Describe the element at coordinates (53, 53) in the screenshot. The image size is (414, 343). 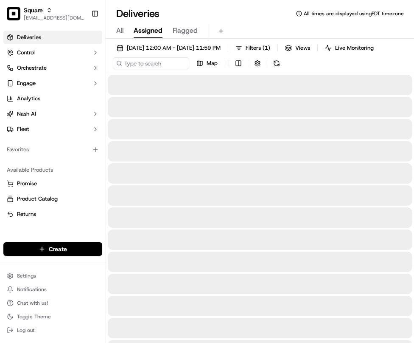
I see `button: Control` at that location.